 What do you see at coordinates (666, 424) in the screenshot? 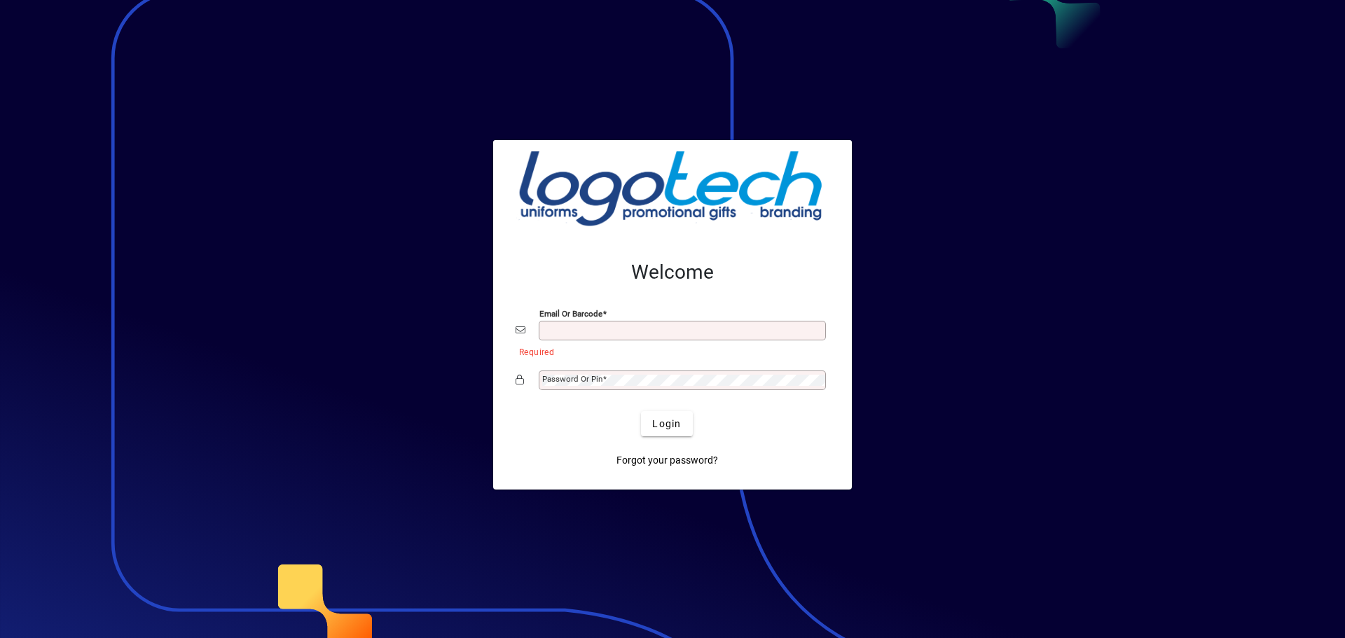
I see `span: Login` at bounding box center [666, 424].